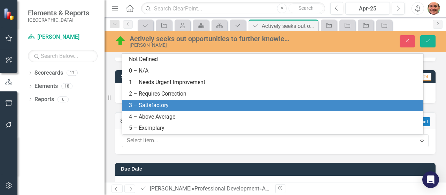 The height and width of the screenshot is (195, 446). Describe the element at coordinates (63, 99) in the screenshot. I see `div: 6` at that location.